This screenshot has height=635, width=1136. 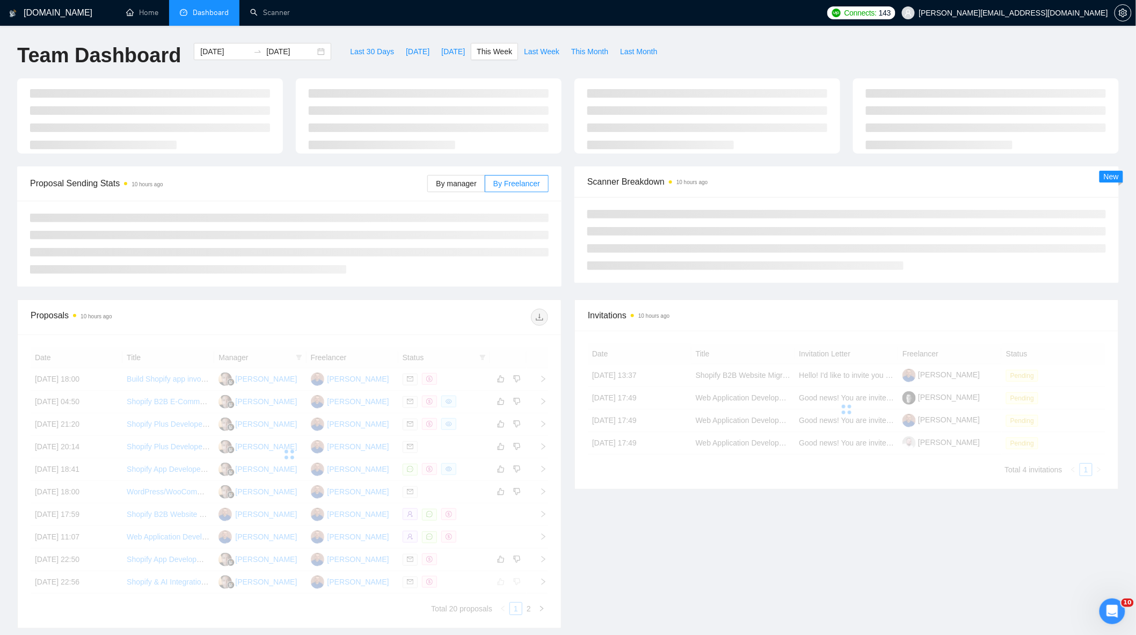 I want to click on div: Підкажіть, будь ласка, чи була у вас змога обговорити наше питання? 🙏, so click(x=122, y=330).